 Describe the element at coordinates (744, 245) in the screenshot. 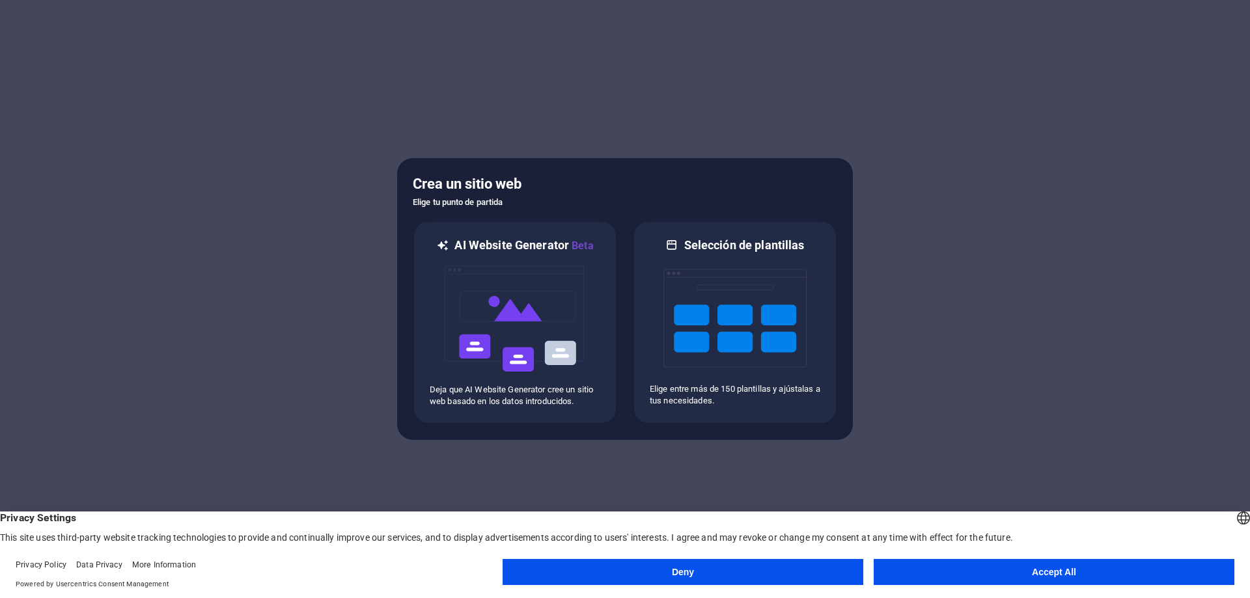

I see `h6: Selección de plantillas` at that location.